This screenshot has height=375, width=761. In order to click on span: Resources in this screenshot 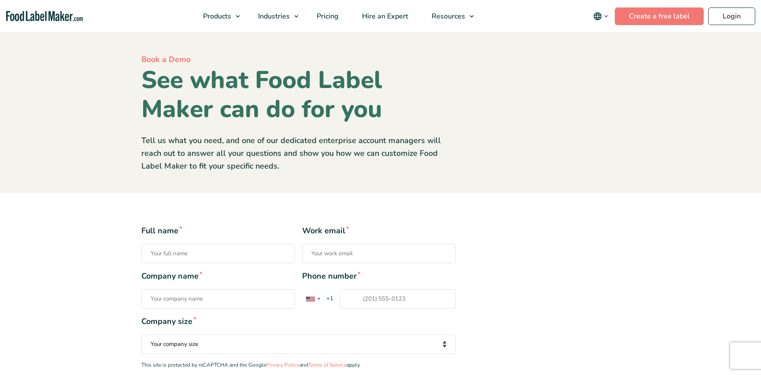, I will do `click(448, 16)`.